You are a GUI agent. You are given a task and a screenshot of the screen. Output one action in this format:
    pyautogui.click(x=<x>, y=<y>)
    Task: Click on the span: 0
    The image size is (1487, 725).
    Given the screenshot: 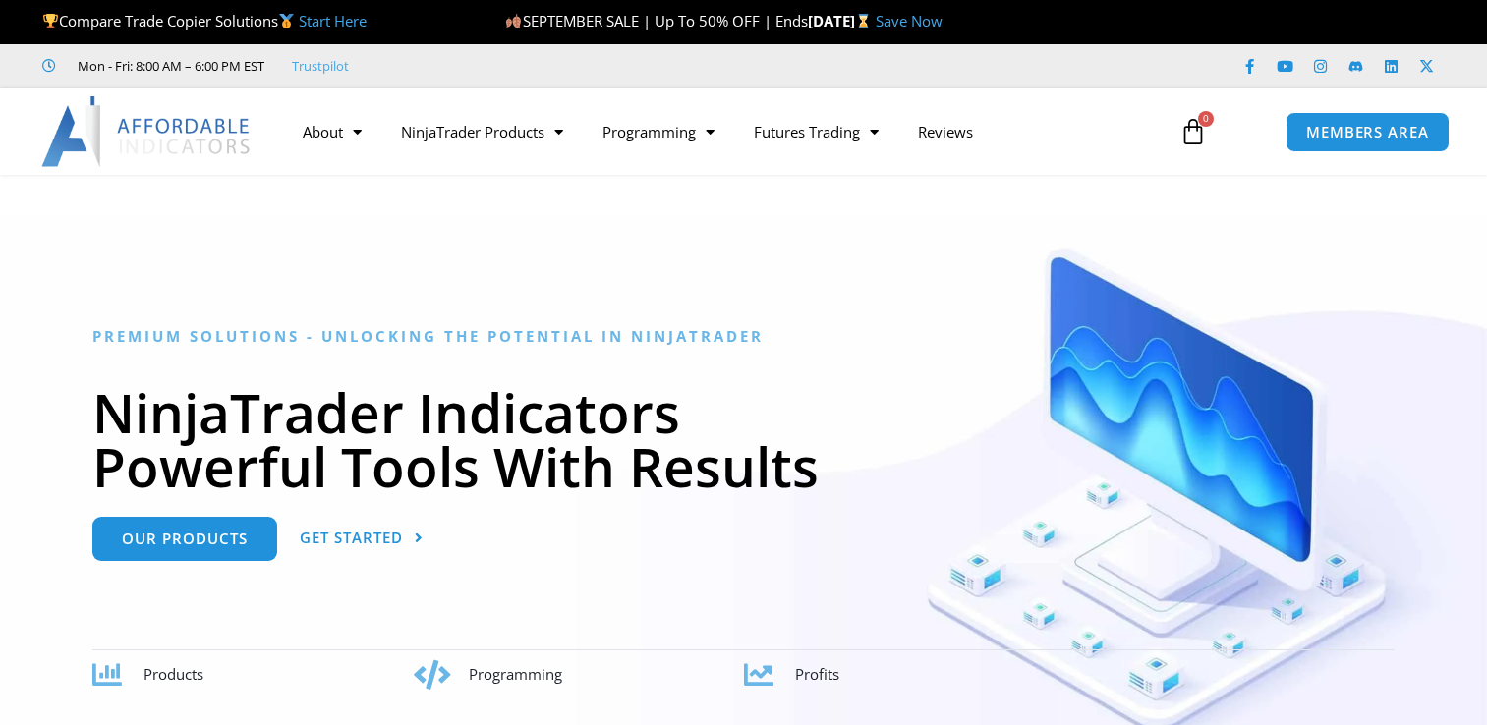 What is the action you would take?
    pyautogui.click(x=1206, y=119)
    